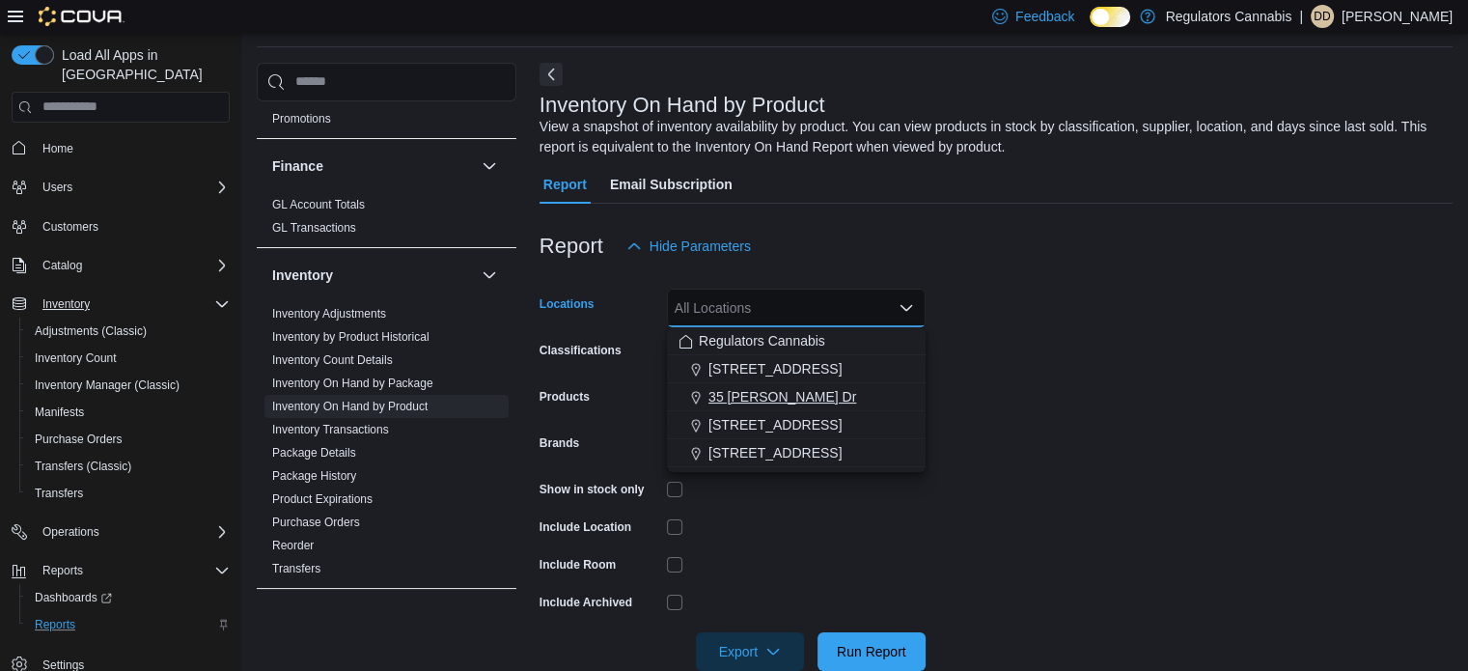 This screenshot has height=671, width=1468. Describe the element at coordinates (586, 602) in the screenshot. I see `label: Include Archived` at that location.